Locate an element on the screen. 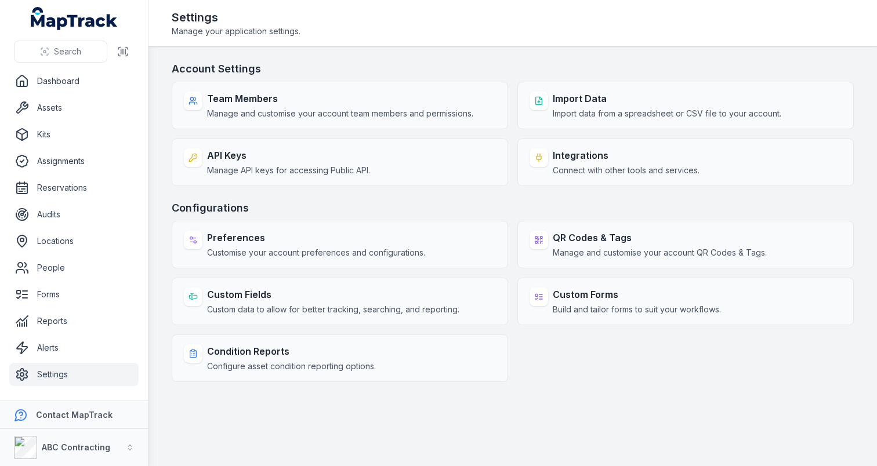 The height and width of the screenshot is (466, 877). a: Condition ReportsConfigure asset condition reporting options. is located at coordinates (340, 358).